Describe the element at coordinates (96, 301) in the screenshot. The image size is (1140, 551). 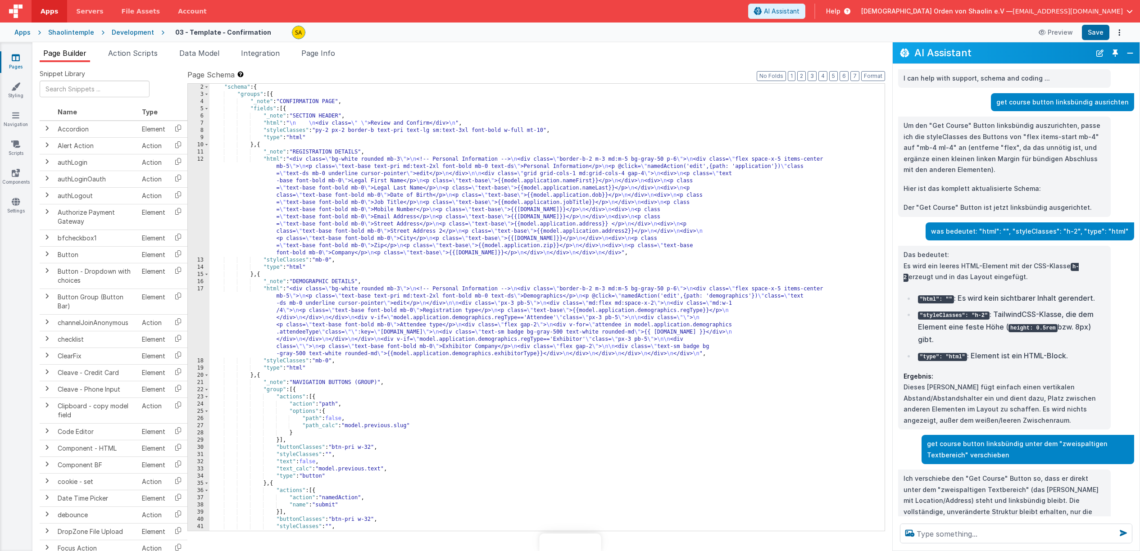
I see `td: Button Group (Button Bar)` at that location.